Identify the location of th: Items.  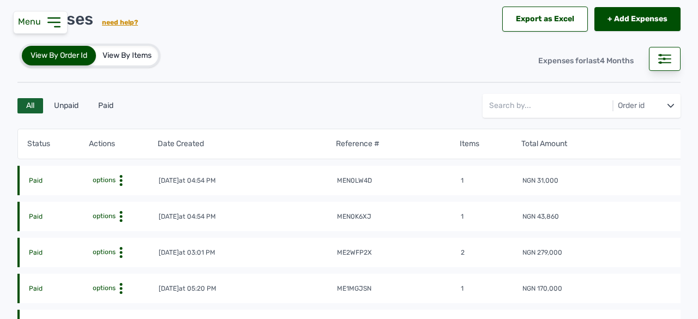
(489, 144).